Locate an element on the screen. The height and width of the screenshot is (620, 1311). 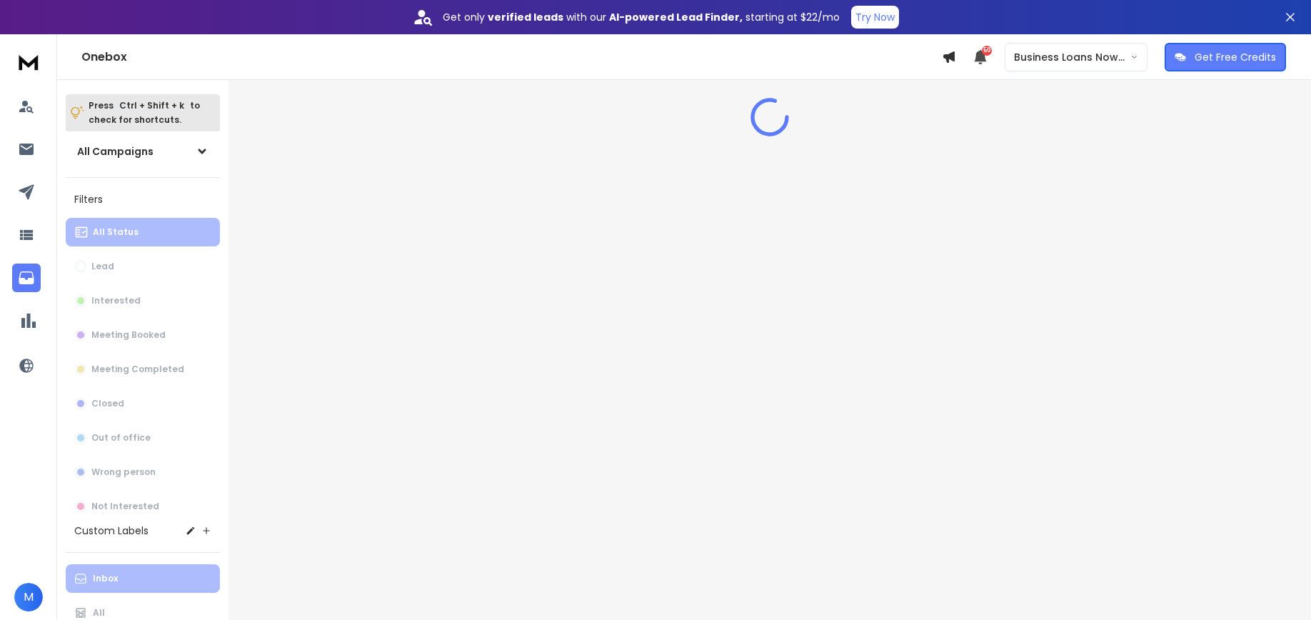
span: 50 is located at coordinates (987, 51).